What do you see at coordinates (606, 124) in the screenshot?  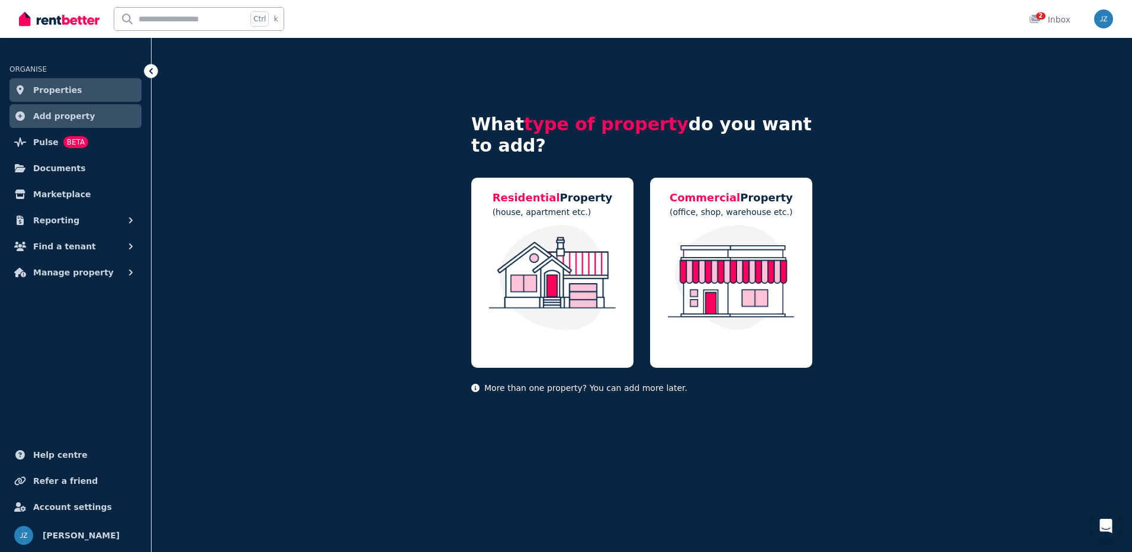 I see `span: type of property` at bounding box center [606, 124].